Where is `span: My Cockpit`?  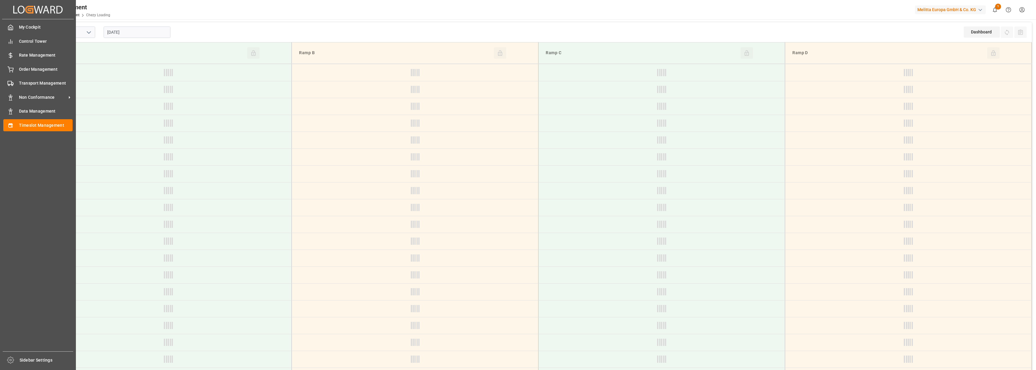 span: My Cockpit is located at coordinates (46, 27).